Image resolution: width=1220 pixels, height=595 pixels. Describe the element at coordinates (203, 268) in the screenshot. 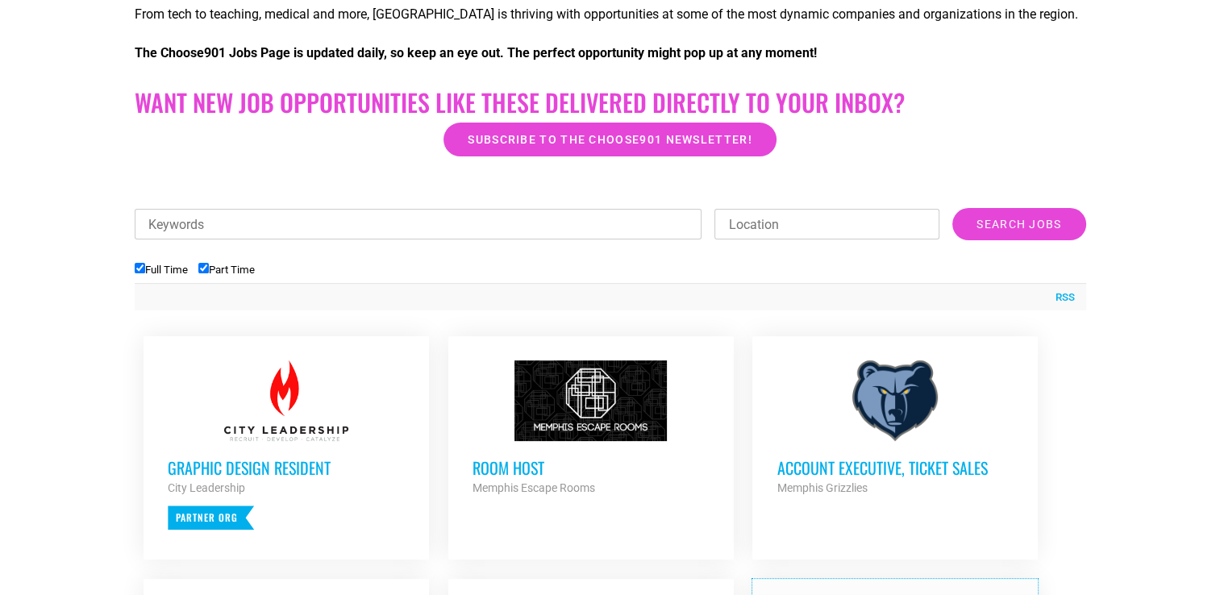

I see `input: Part Time` at that location.